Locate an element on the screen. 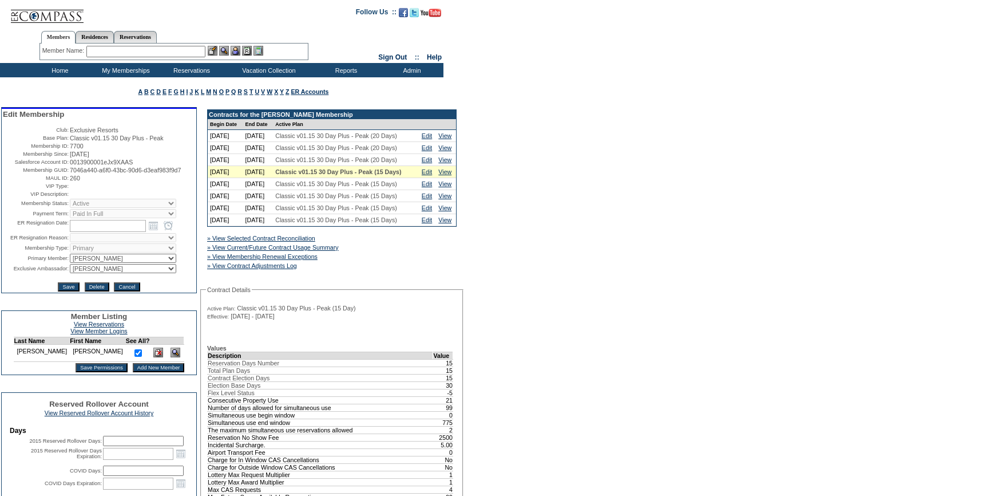 This screenshot has width=991, height=496. td: 30 is located at coordinates (443, 385).